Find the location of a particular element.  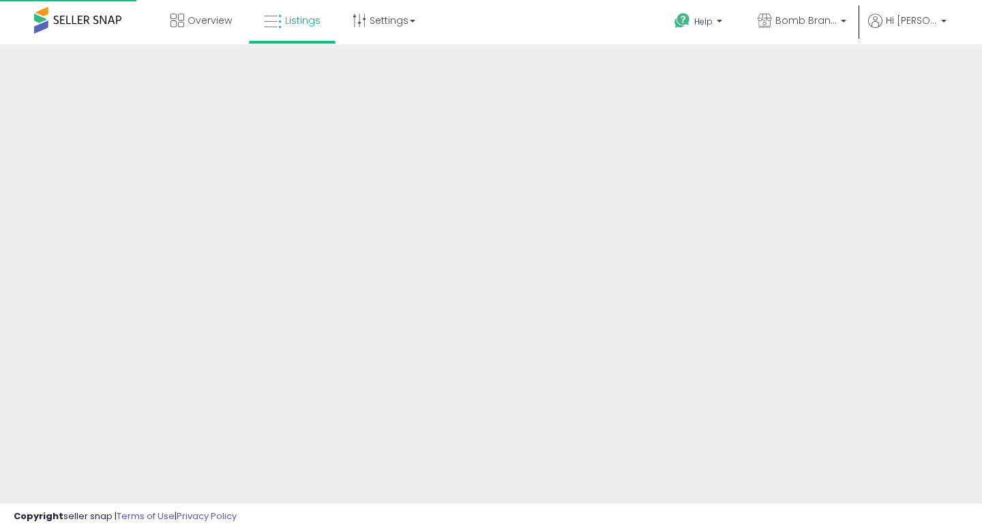

a: Privacy Policy is located at coordinates (207, 516).